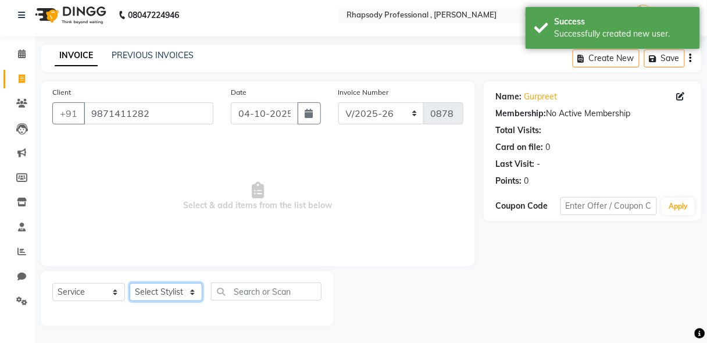 The width and height of the screenshot is (707, 343). What do you see at coordinates (508, 97) in the screenshot?
I see `div: Name:` at bounding box center [508, 97].